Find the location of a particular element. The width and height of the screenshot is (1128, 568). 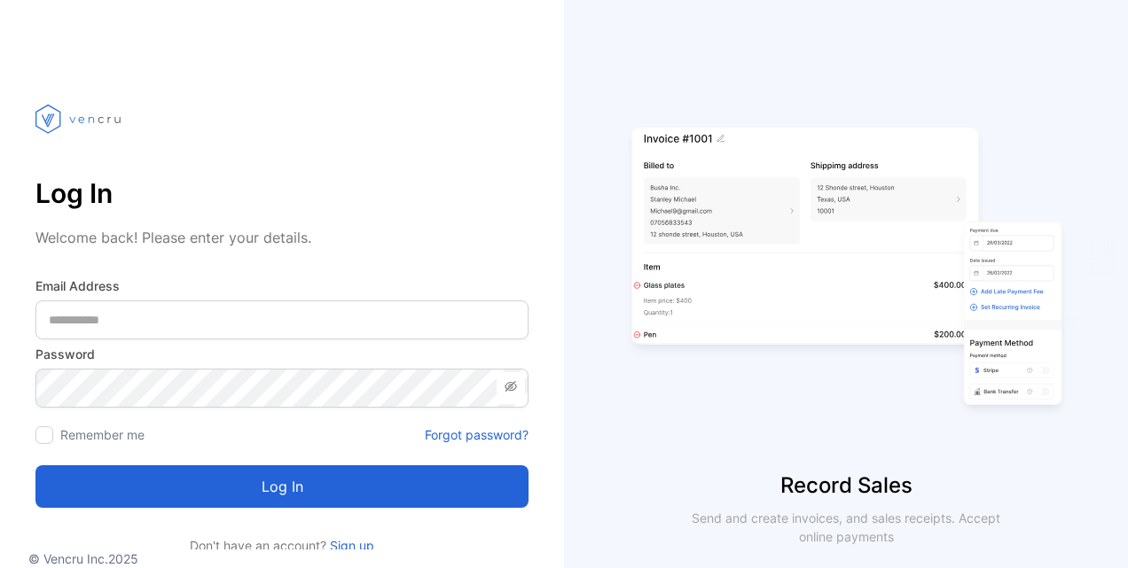

label: Remember me is located at coordinates (102, 434).